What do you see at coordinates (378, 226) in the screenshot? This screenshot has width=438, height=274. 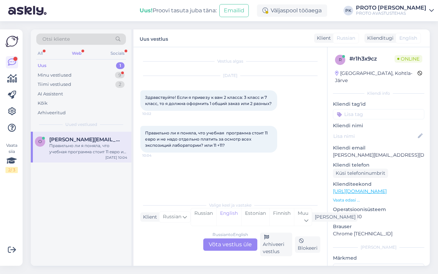 I see `p: Brauser` at bounding box center [378, 226].